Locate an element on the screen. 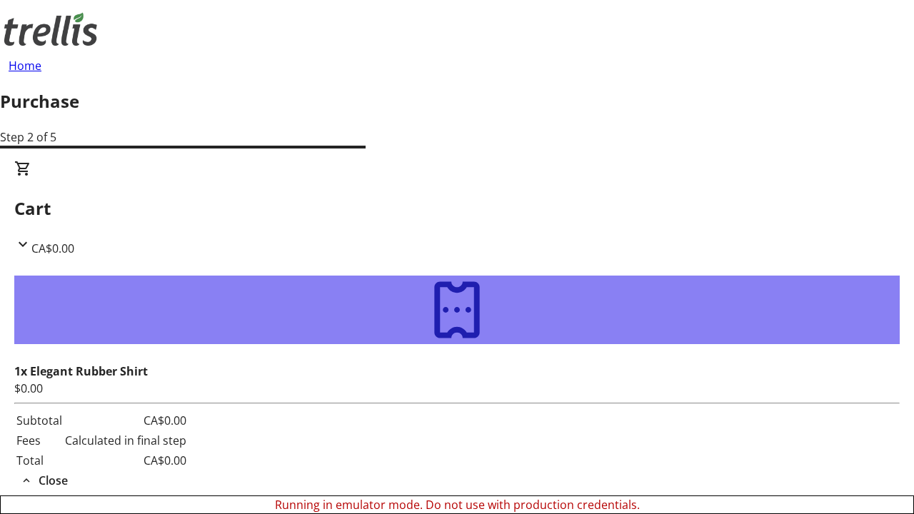 This screenshot has width=914, height=514. td: Calculated in final step is located at coordinates (126, 440).